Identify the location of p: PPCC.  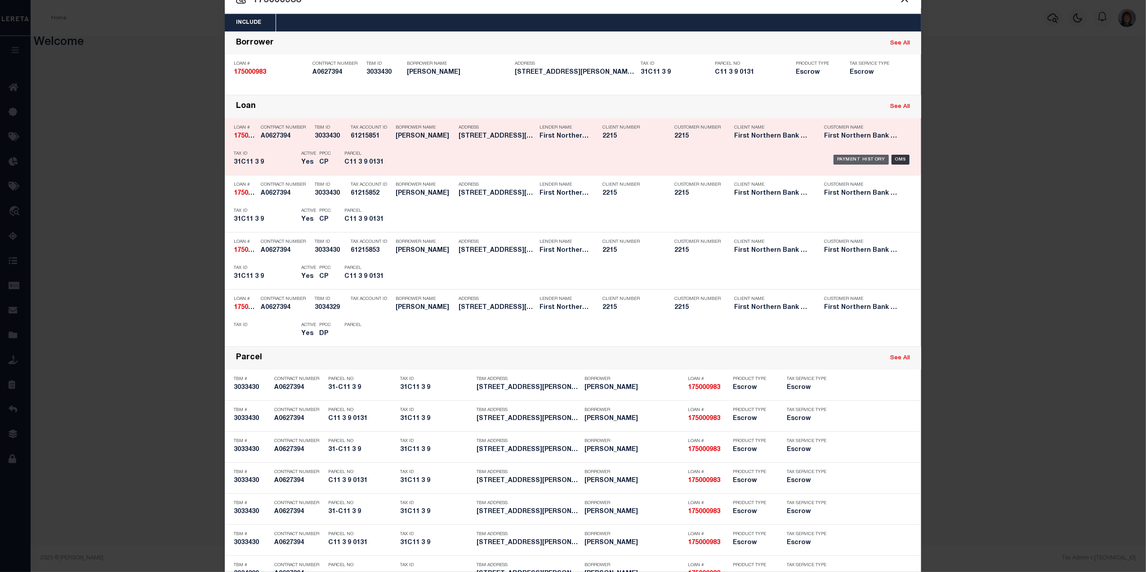
(325, 268).